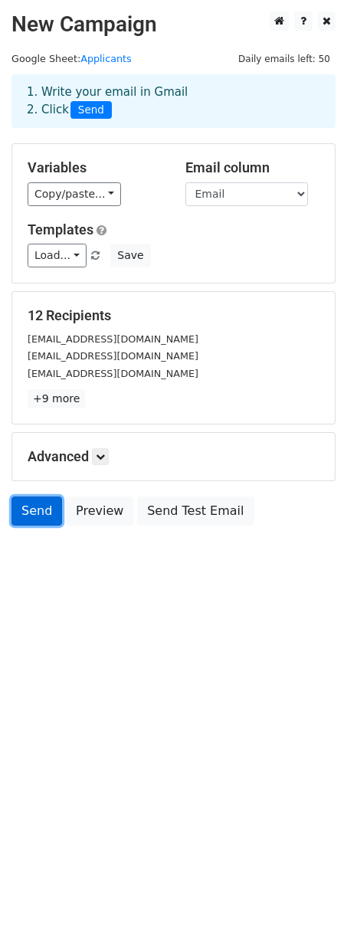 The width and height of the screenshot is (347, 934). What do you see at coordinates (100, 511) in the screenshot?
I see `a: Preview` at bounding box center [100, 511].